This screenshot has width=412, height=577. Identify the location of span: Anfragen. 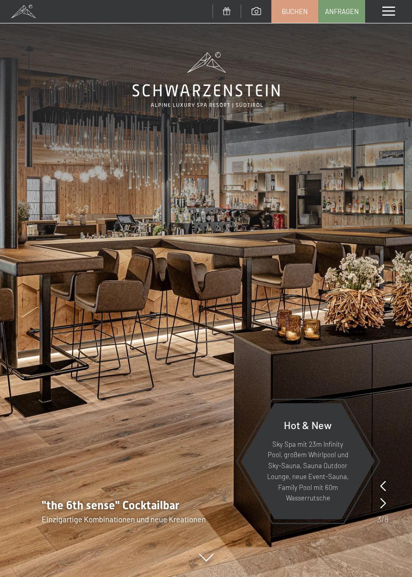
(342, 11).